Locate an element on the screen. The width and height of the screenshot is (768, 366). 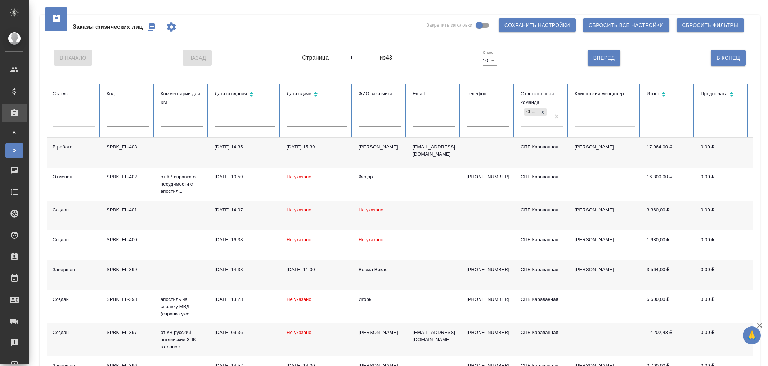
div: SPBK_FL-400 is located at coordinates (128, 240).